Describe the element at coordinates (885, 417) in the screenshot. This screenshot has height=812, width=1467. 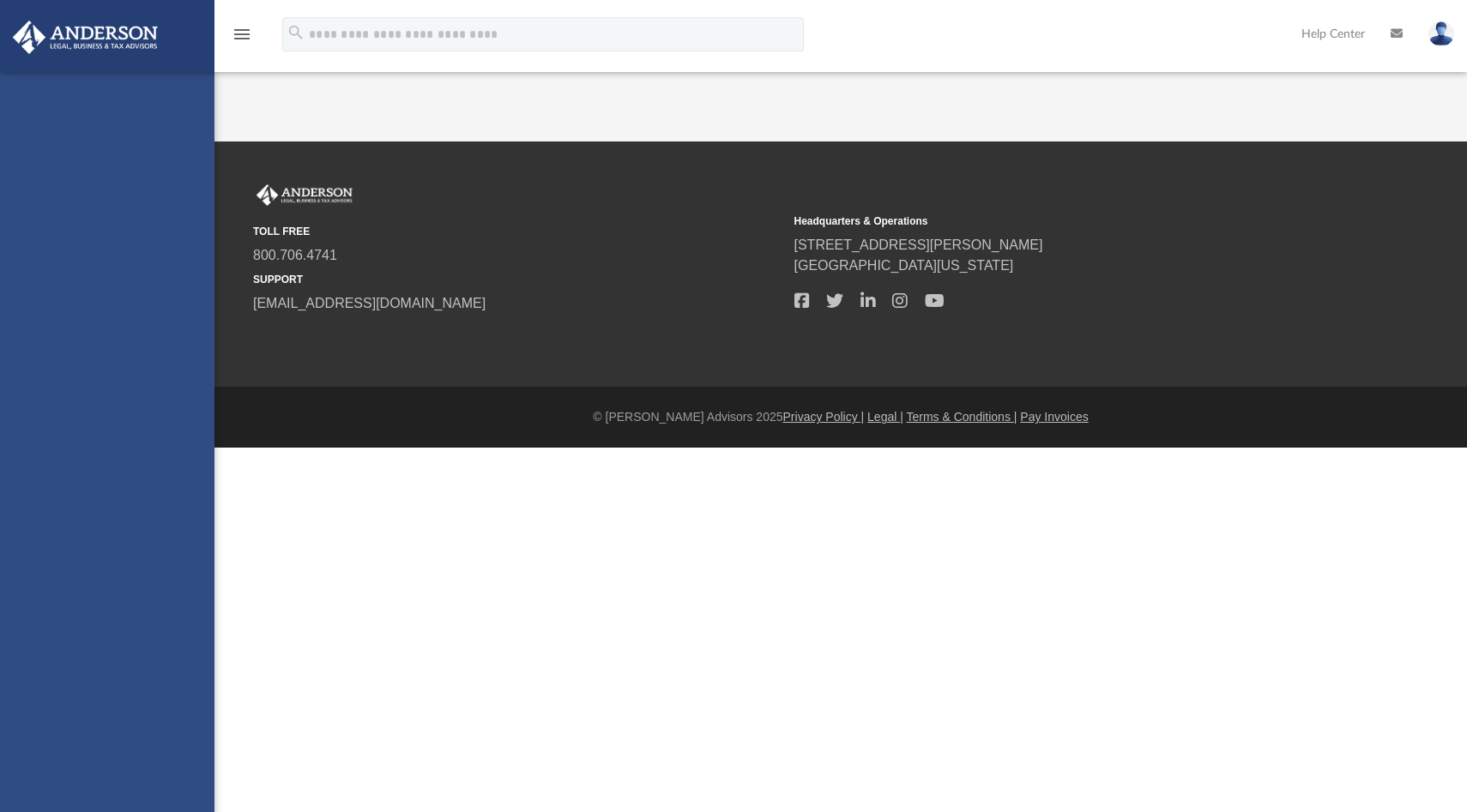
I see `a: Legal |` at that location.